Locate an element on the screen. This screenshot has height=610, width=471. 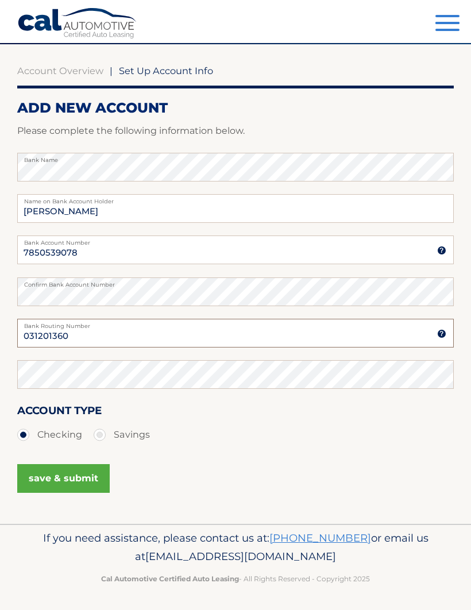
p: If you need assistance, please contact us at: or email us at is located at coordinates (235, 547).